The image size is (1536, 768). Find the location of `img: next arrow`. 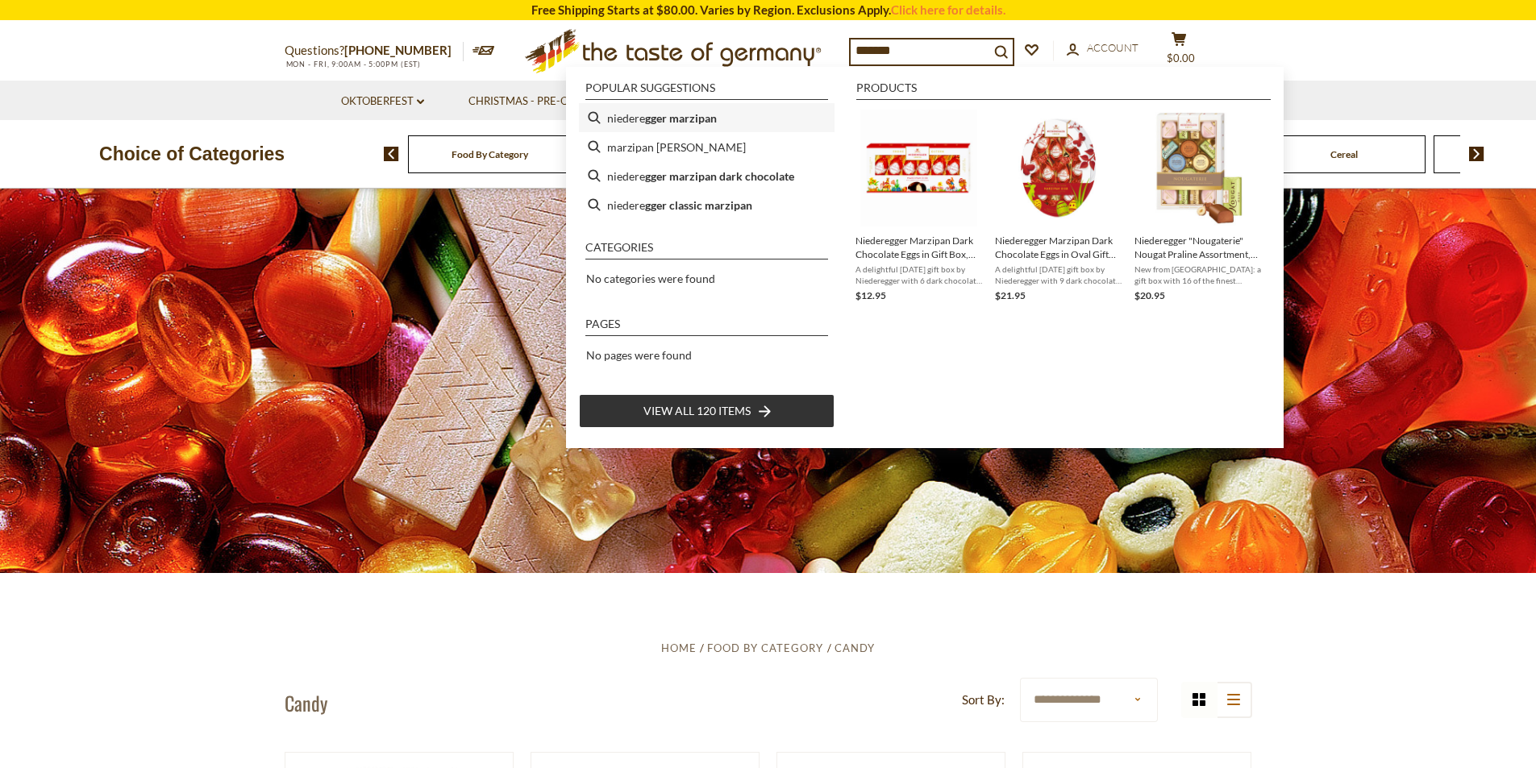

img: next arrow is located at coordinates (1476, 154).